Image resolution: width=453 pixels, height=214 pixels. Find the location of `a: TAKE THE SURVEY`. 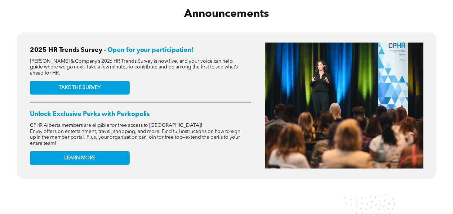

a: TAKE THE SURVEY is located at coordinates (80, 88).